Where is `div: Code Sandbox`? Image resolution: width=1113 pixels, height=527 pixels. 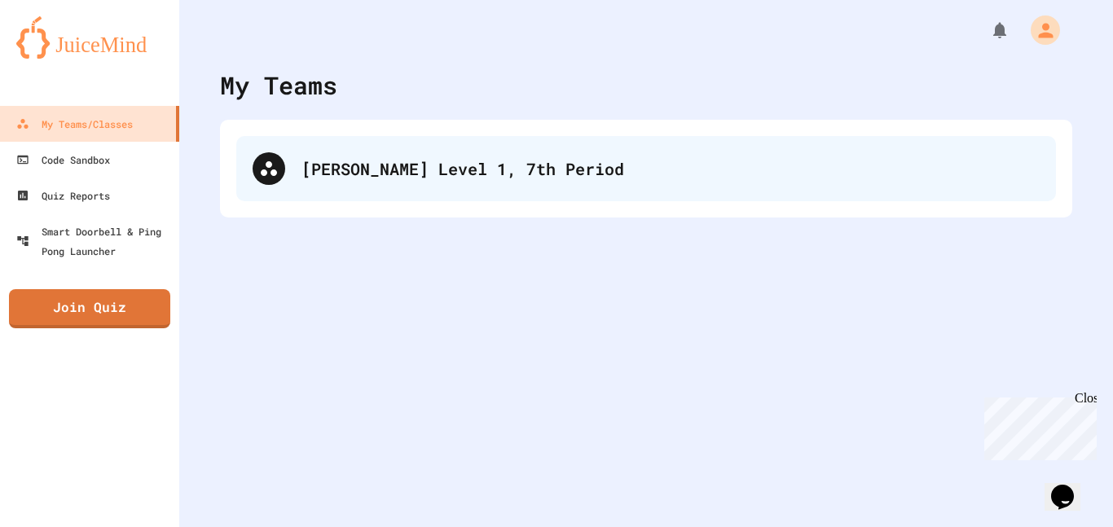
div: Code Sandbox is located at coordinates (63, 160).